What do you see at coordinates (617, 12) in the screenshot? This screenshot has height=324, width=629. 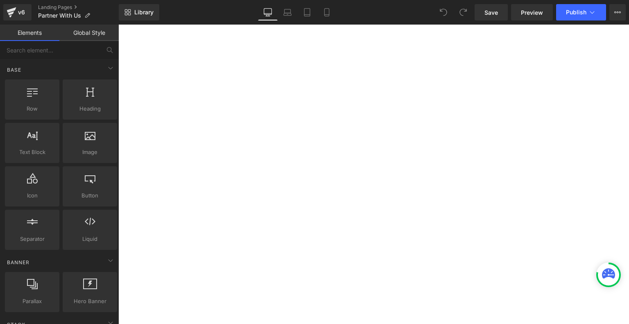 I see `button: More` at bounding box center [617, 12].